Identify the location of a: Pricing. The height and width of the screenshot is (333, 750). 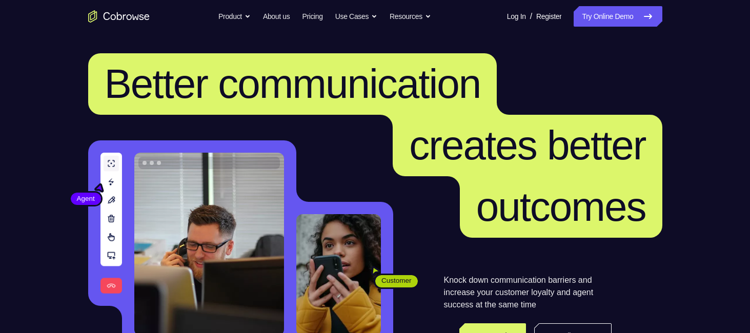
(312, 16).